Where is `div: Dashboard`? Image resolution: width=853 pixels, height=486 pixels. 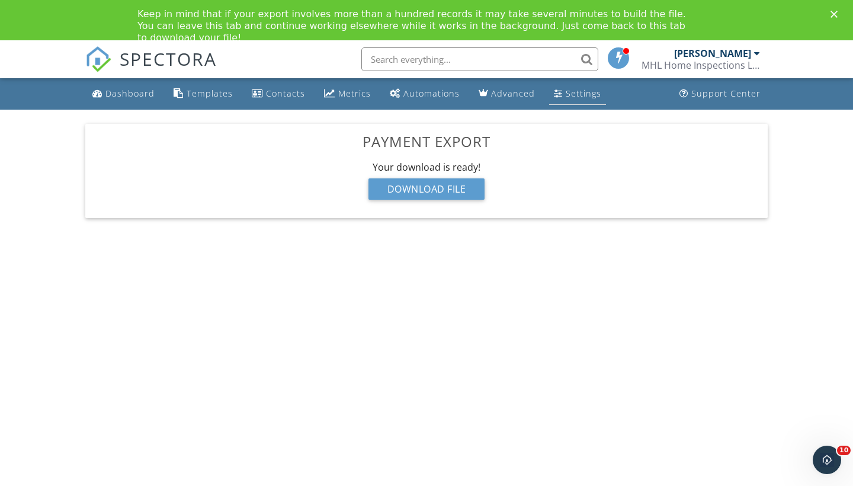 div: Dashboard is located at coordinates (130, 93).